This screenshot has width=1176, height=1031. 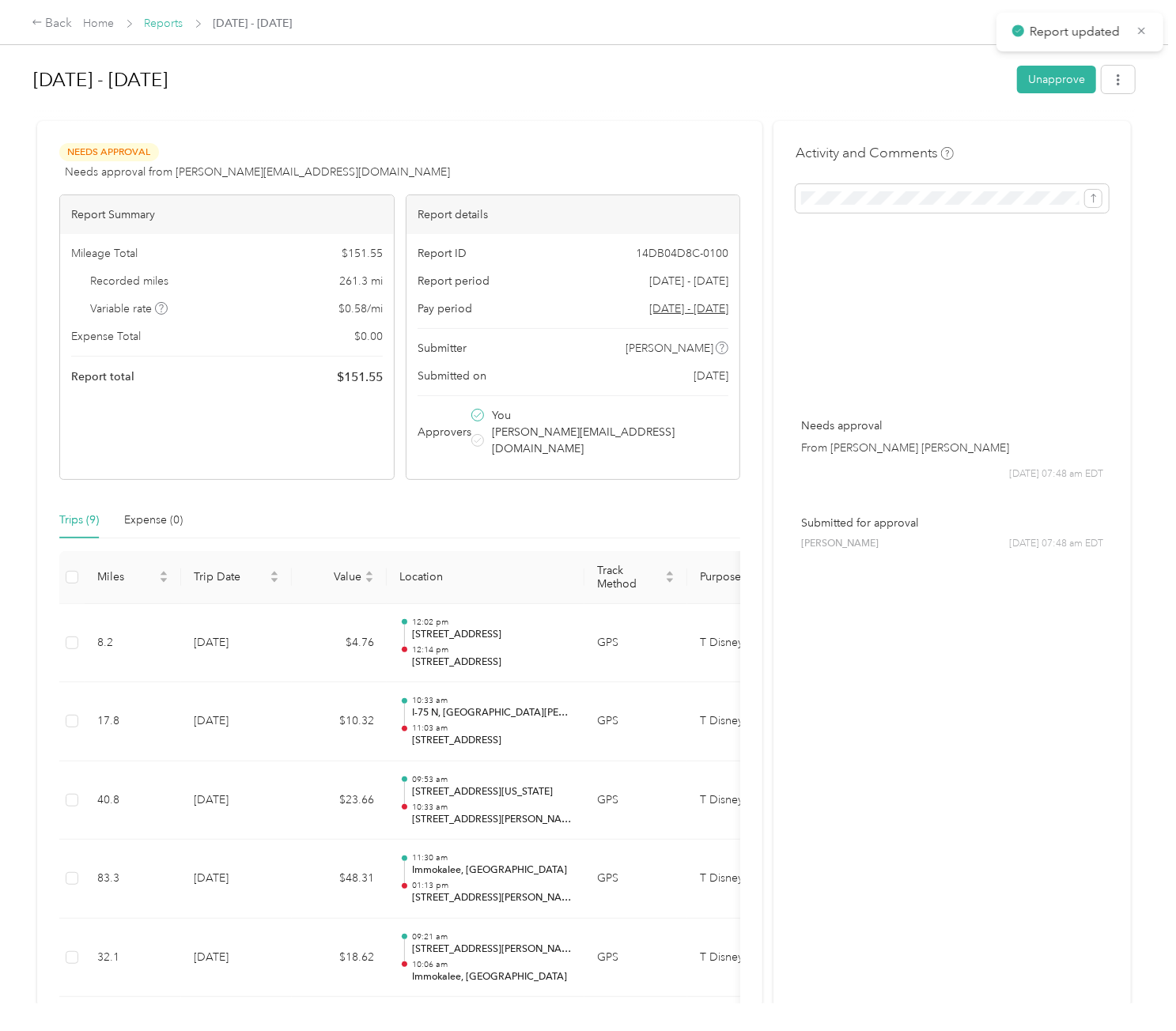 What do you see at coordinates (133, 577) in the screenshot?
I see `th: Miles` at bounding box center [133, 577].